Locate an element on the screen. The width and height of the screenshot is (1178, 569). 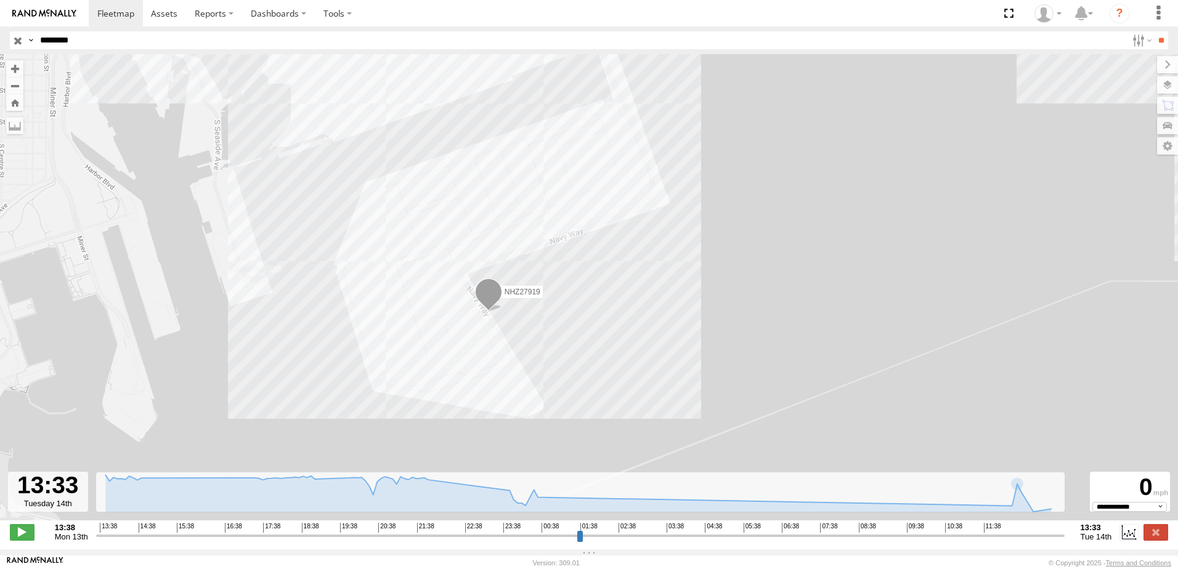
span: 21:38 is located at coordinates (426, 528).